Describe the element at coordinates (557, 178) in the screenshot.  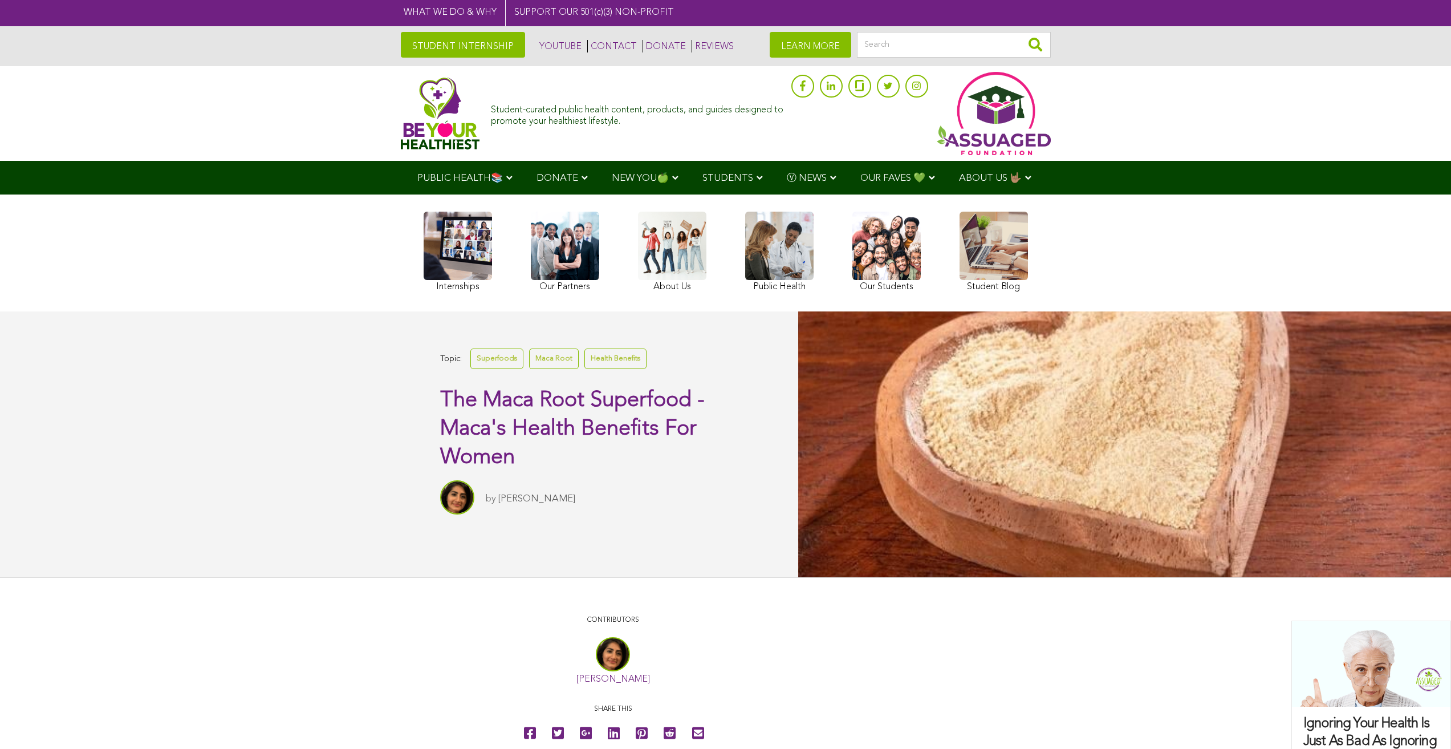
I see `span: DONATE` at that location.